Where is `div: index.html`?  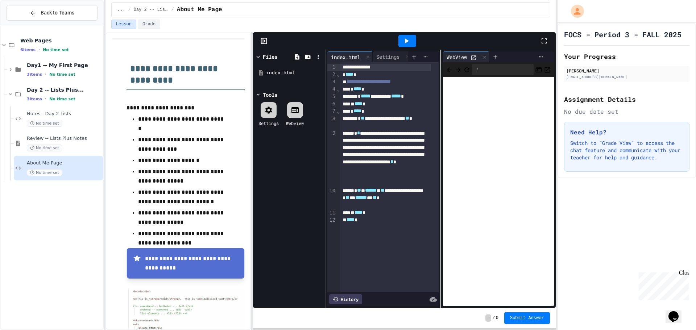 div: index.html is located at coordinates (294, 73).